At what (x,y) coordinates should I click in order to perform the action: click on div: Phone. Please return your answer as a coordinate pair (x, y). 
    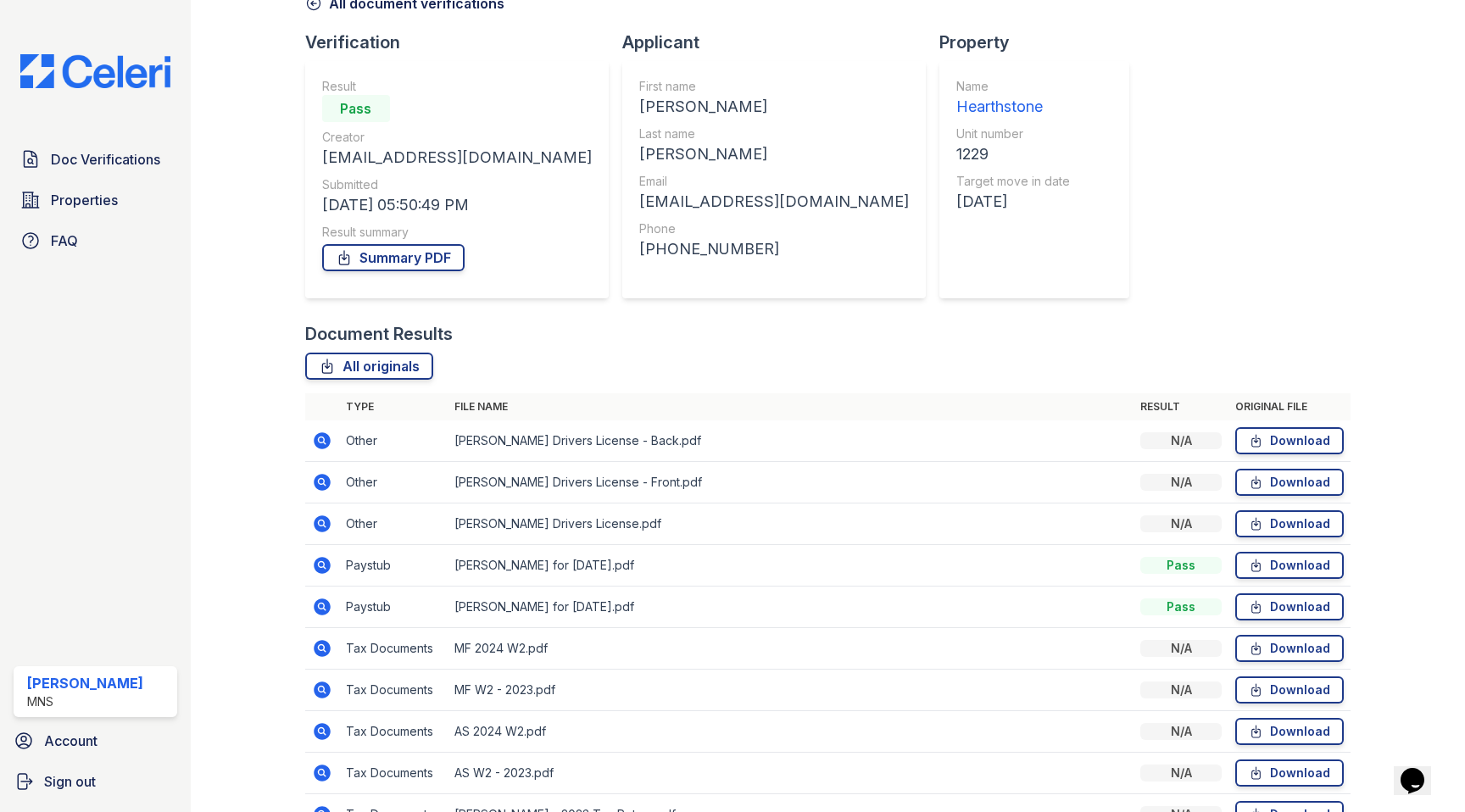
    Looking at the image, I should click on (774, 228).